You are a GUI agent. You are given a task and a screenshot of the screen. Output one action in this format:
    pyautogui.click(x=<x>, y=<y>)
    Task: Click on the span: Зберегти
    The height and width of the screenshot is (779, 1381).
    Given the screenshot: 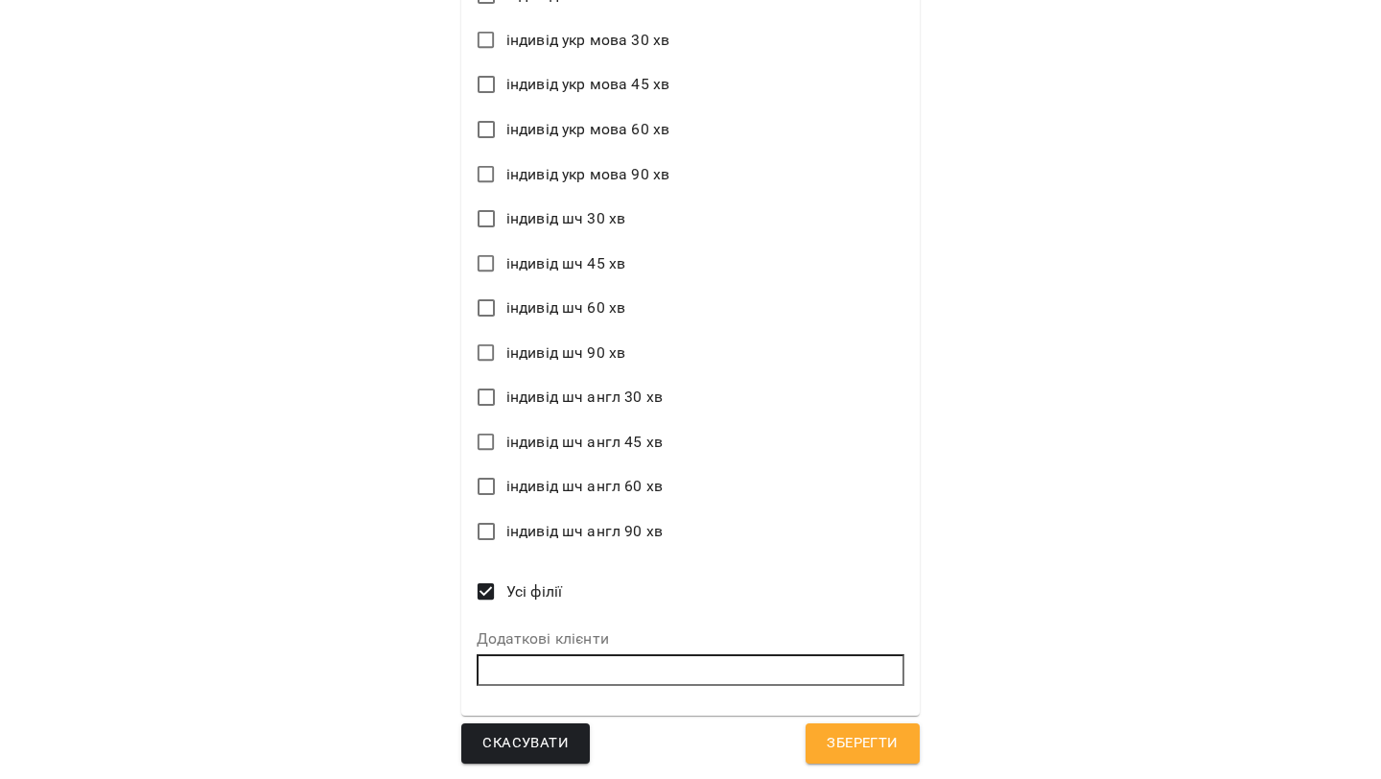 What is the action you would take?
    pyautogui.click(x=862, y=743)
    